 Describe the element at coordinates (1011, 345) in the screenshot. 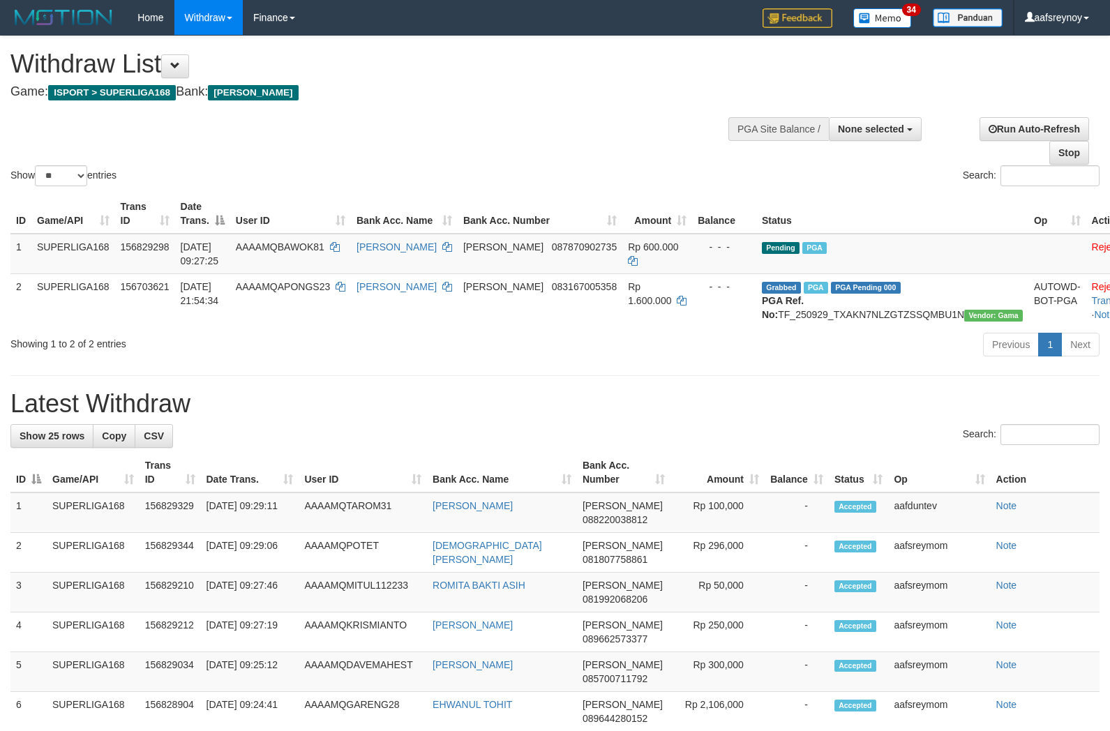

I see `a: Previous` at that location.